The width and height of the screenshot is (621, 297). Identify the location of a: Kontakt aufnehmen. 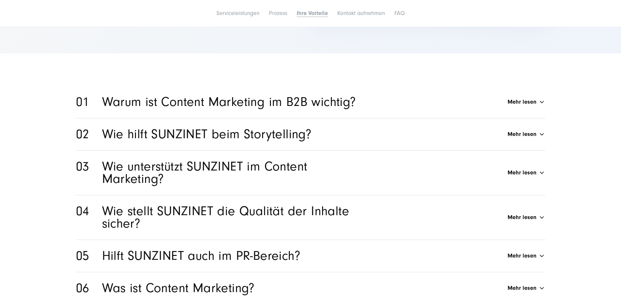
(361, 13).